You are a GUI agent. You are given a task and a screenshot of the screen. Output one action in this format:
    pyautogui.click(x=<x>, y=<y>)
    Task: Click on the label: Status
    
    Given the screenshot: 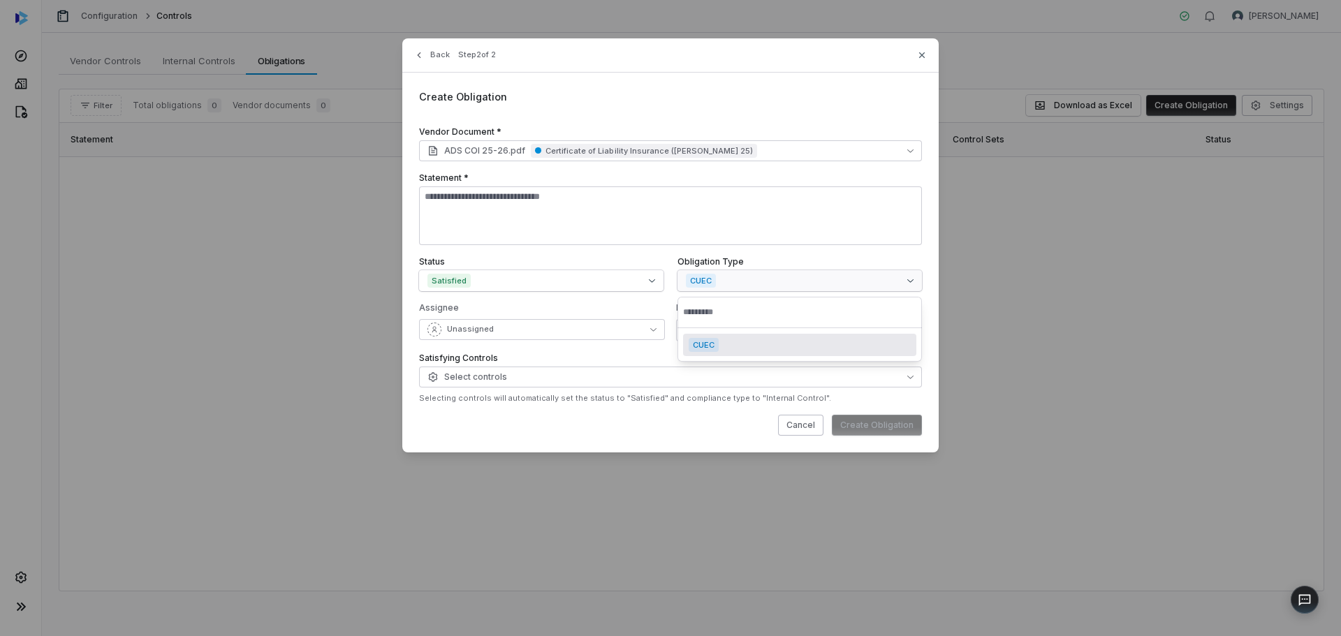 What is the action you would take?
    pyautogui.click(x=541, y=262)
    